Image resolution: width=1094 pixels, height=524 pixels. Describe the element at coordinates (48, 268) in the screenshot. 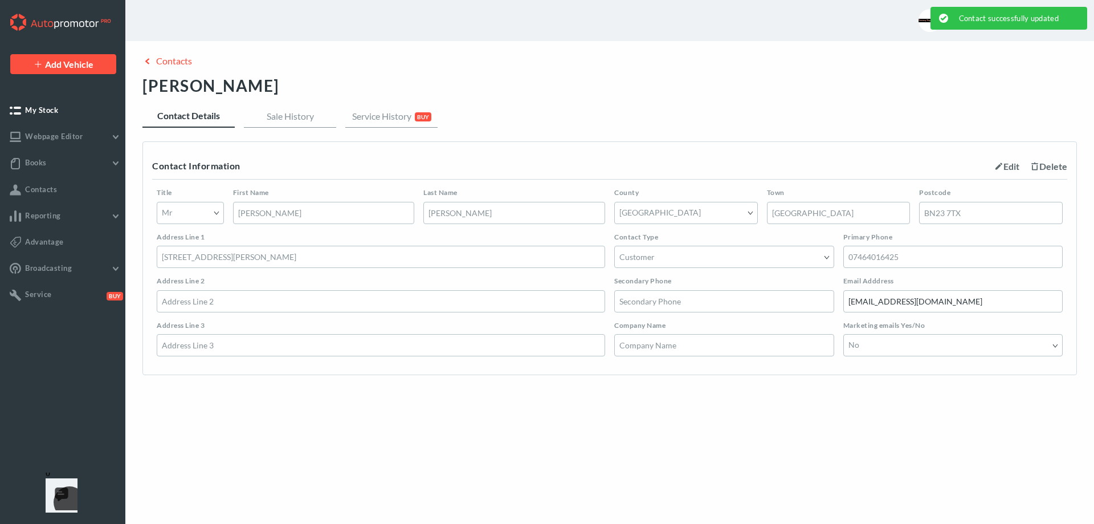

I see `span: Broadcasting` at that location.